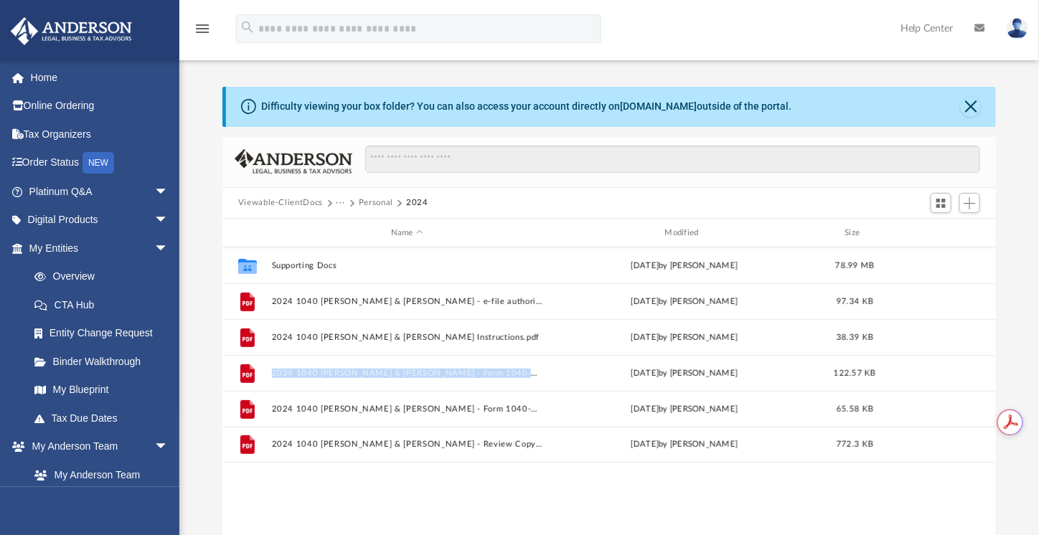 The width and height of the screenshot is (1039, 535). I want to click on a: Overview, so click(105, 277).